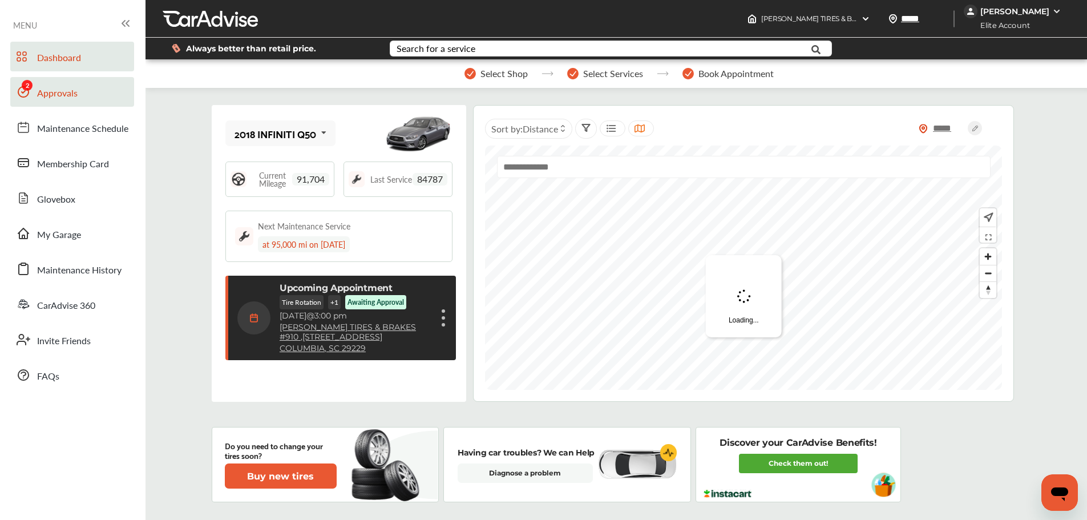 The image size is (1087, 520). What do you see at coordinates (1056, 11) in the screenshot?
I see `img: WGsFRI8htEPBVLJbROoPRyZpYNWhNONpIPPETTm6eUC0GeLEiAAAAAElFTkSuQmCC` at bounding box center [1056, 11].